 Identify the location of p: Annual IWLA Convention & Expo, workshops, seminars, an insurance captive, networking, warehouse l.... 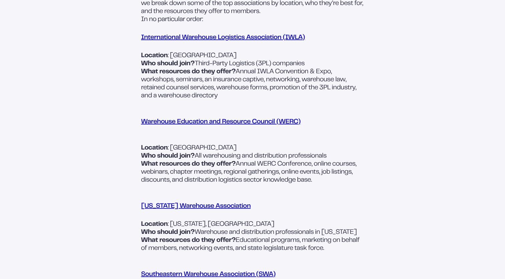
(253, 84).